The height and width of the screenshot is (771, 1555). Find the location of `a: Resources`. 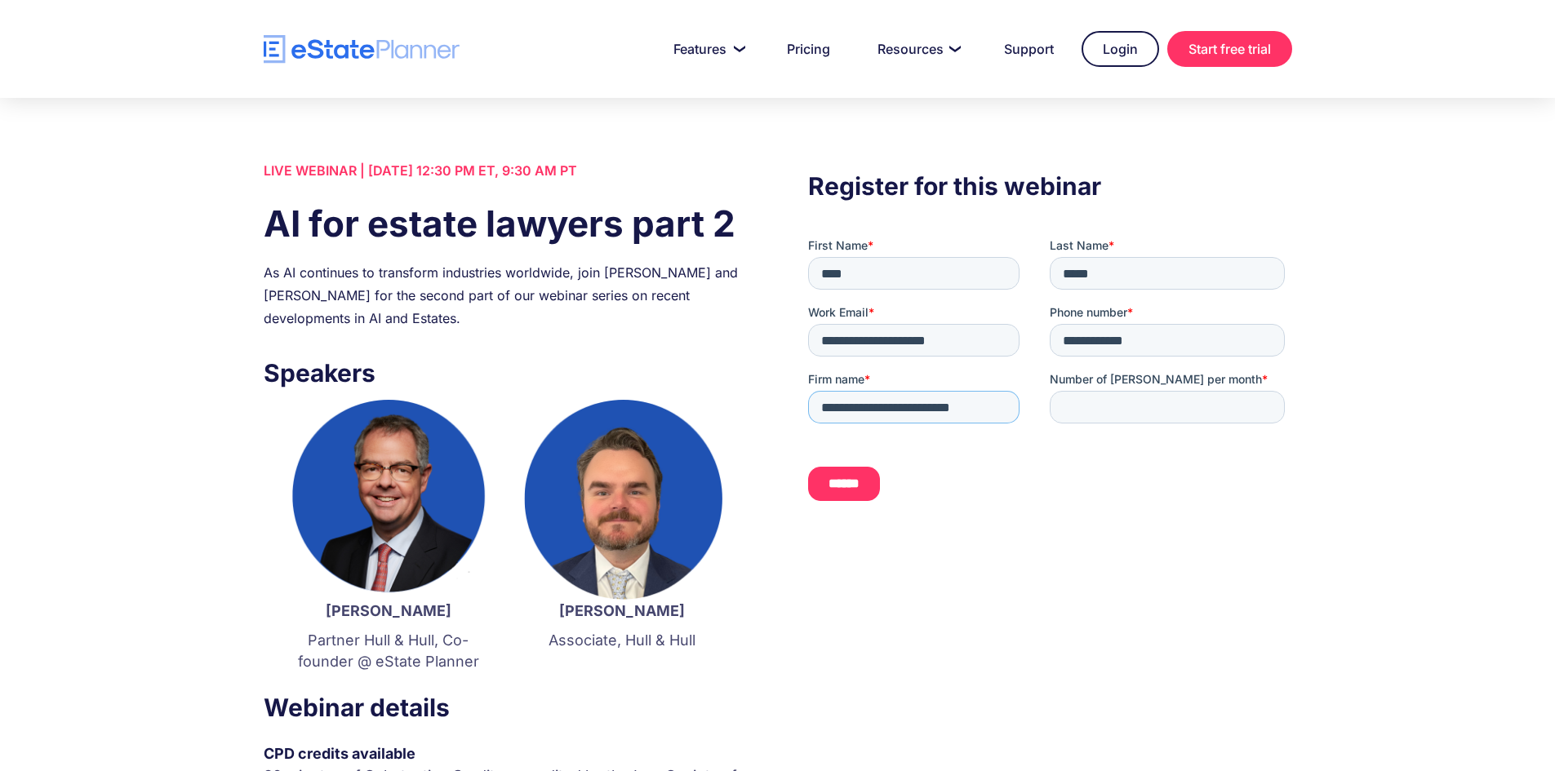

a: Resources is located at coordinates (917, 49).